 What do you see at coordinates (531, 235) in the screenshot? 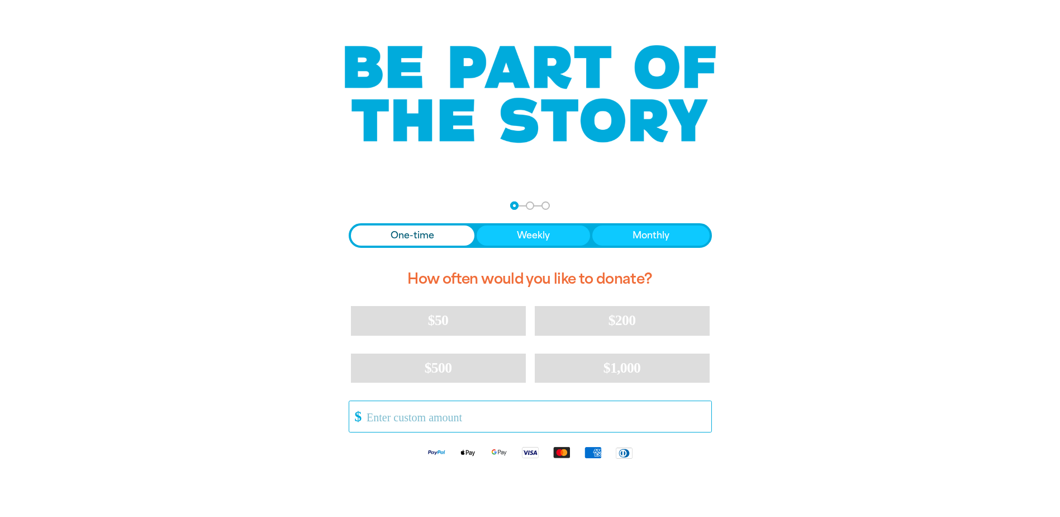
I see `div: Donation frequency` at bounding box center [531, 235].